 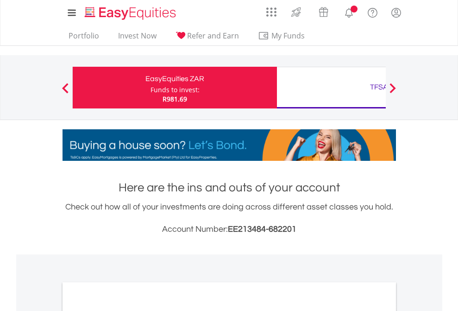 What do you see at coordinates (207, 38) in the screenshot?
I see `a: Refer and Earn` at bounding box center [207, 38].